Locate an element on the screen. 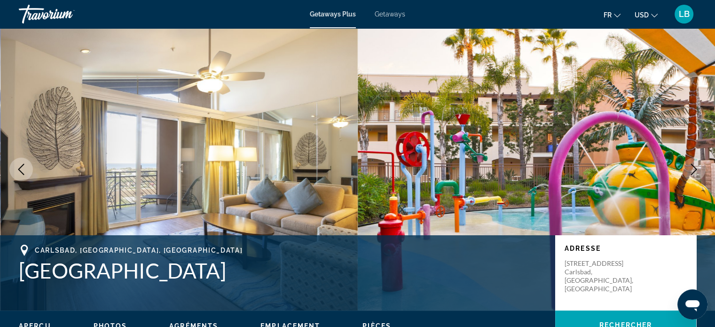 This screenshot has height=327, width=715. a: Getaways is located at coordinates (390, 14).